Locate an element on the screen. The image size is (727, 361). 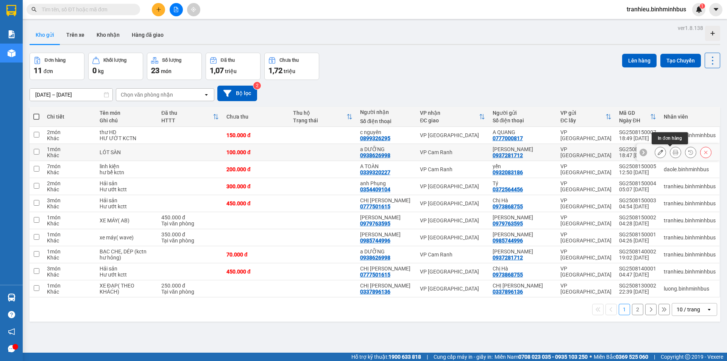
div: BẠC CHE, DÉP (kctn hư hỏng) is located at coordinates (127, 255).